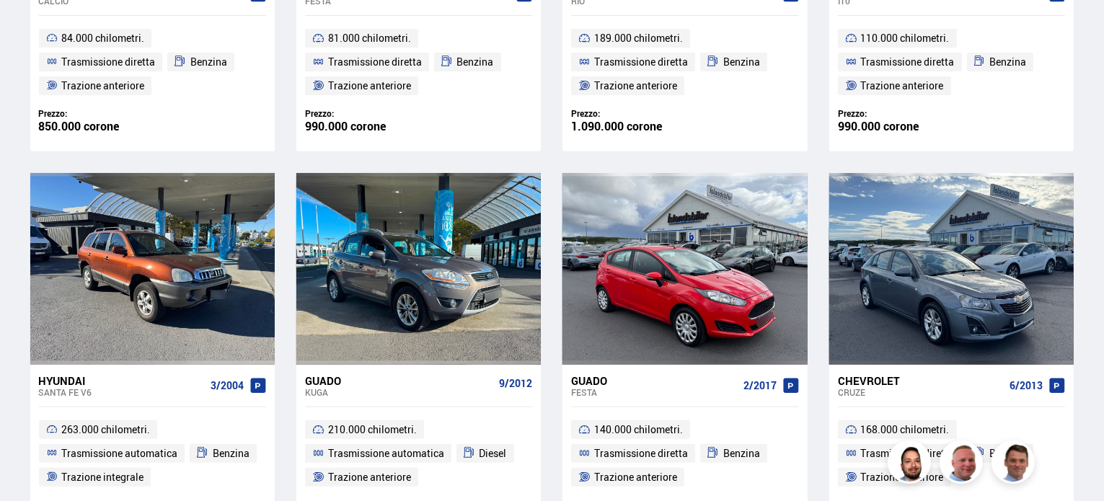  I want to click on font: 189.000 chilometri., so click(638, 37).